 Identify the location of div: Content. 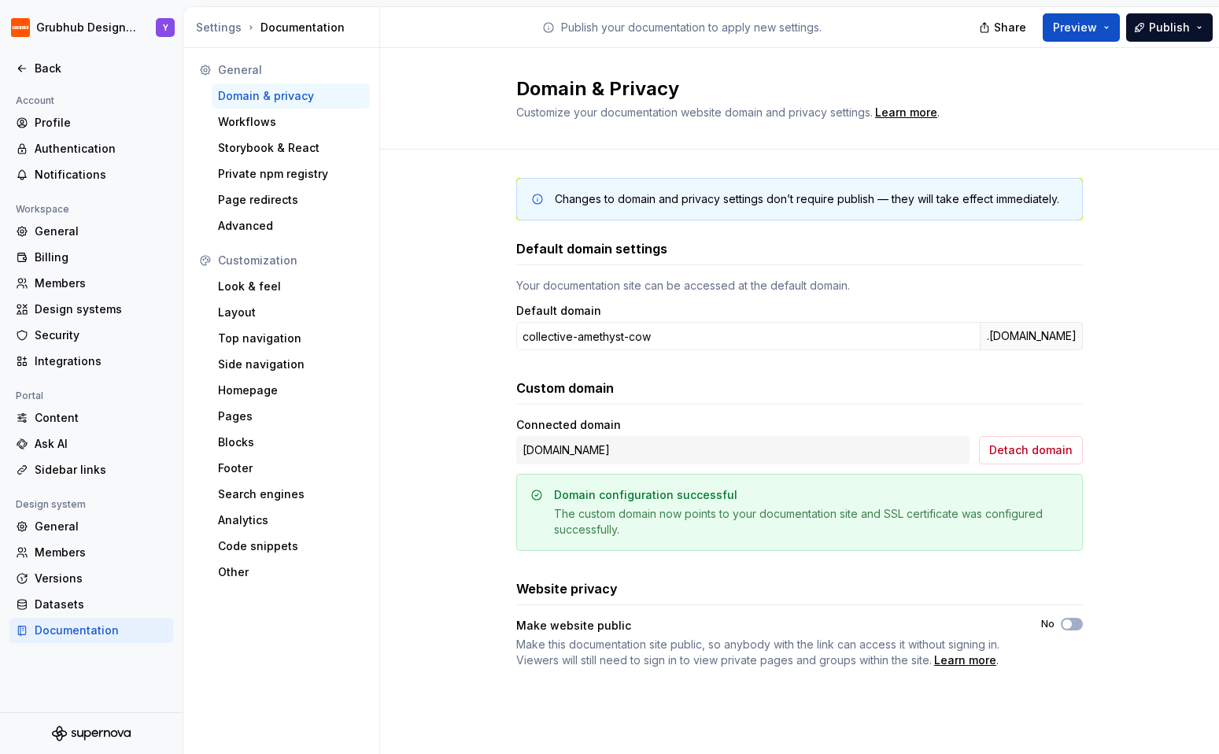
(101, 418).